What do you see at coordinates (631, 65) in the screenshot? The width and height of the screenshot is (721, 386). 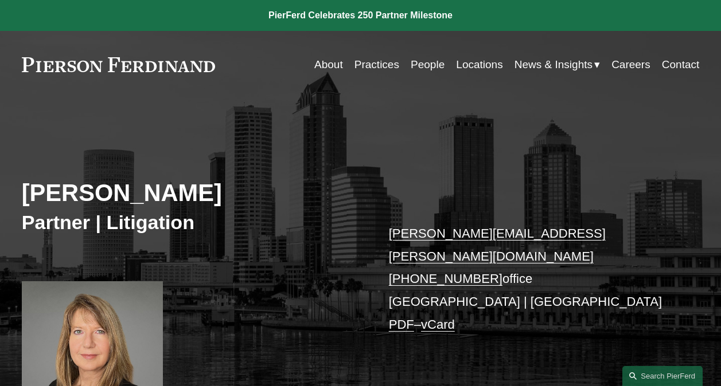 I see `a: Careers` at bounding box center [631, 65].